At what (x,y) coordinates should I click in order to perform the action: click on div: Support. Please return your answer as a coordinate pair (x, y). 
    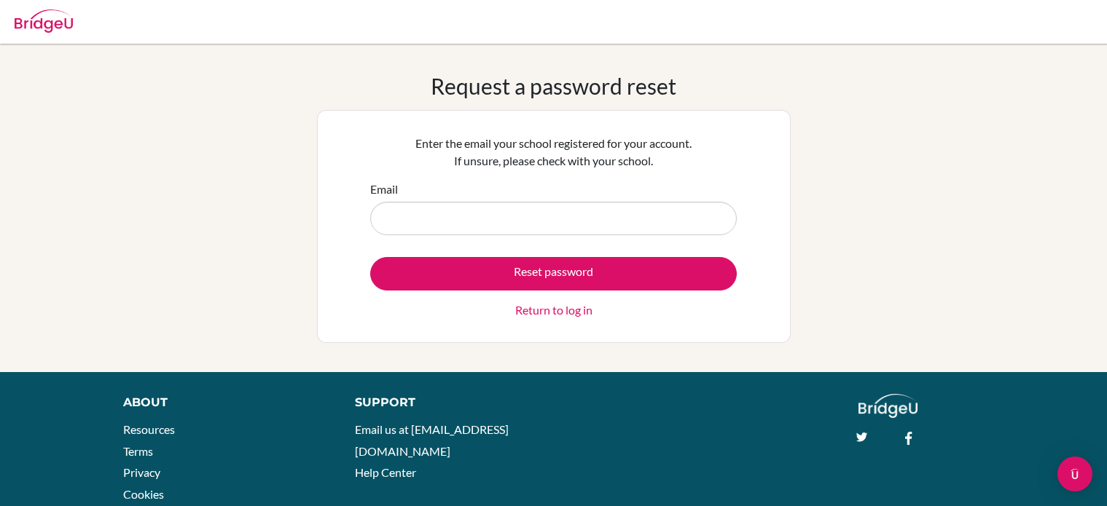
    Looking at the image, I should click on (447, 403).